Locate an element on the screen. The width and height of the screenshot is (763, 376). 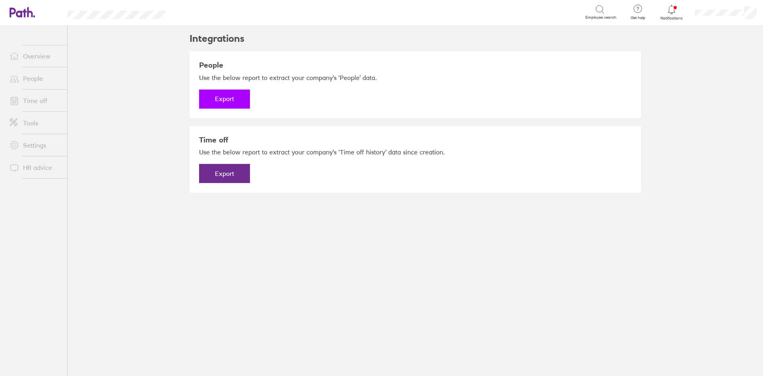
a: People is located at coordinates (35, 78).